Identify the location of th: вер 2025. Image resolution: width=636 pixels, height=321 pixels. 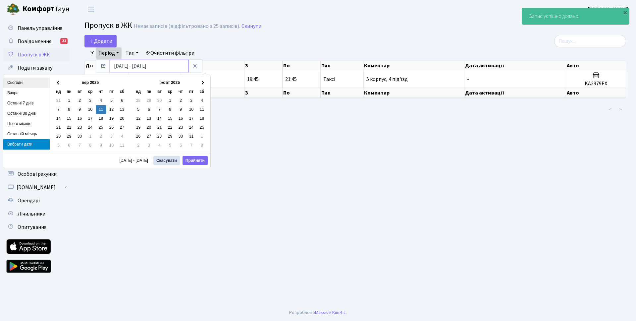
(90, 83).